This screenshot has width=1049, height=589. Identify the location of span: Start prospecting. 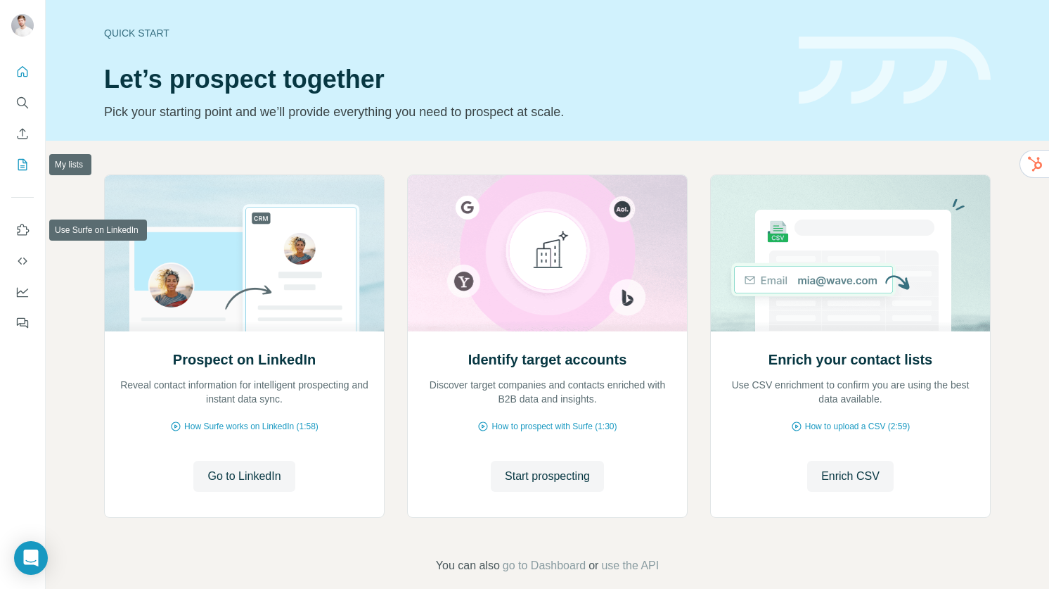
(547, 476).